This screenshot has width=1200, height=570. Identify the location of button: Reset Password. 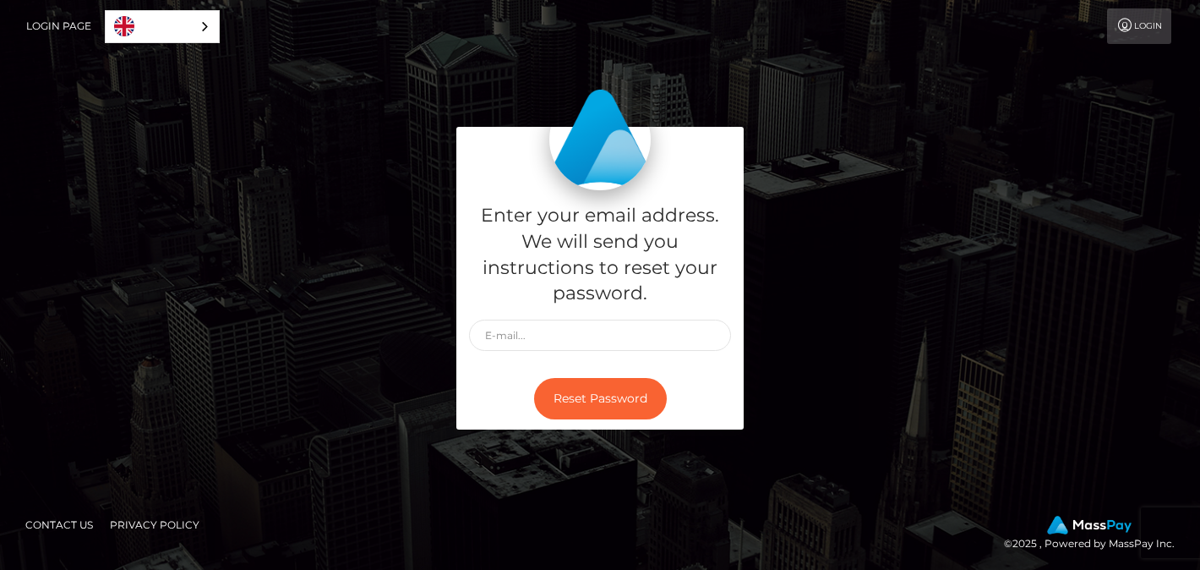
(600, 398).